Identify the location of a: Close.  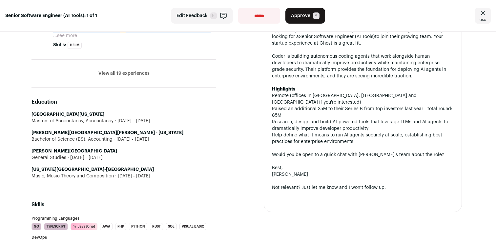
(483, 16).